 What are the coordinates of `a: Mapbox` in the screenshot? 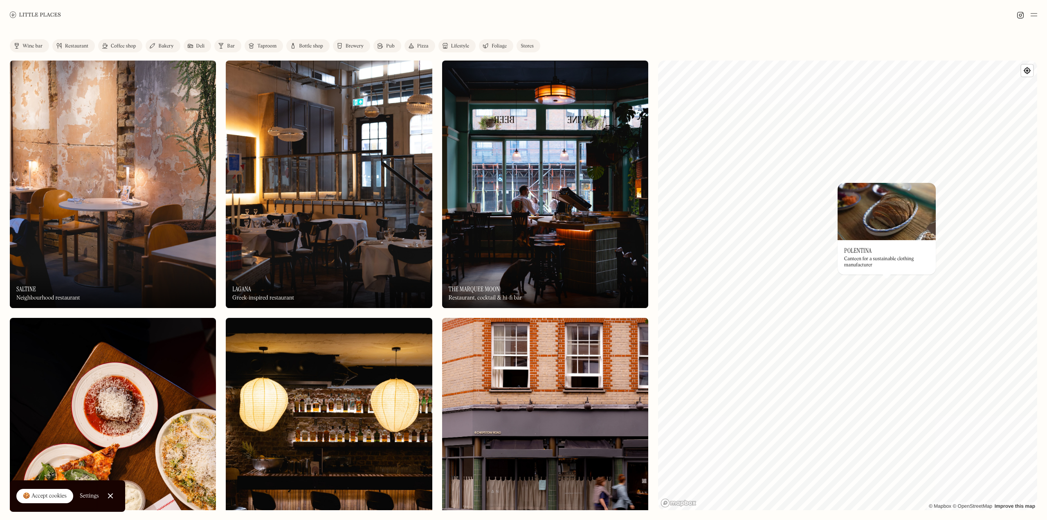 It's located at (940, 506).